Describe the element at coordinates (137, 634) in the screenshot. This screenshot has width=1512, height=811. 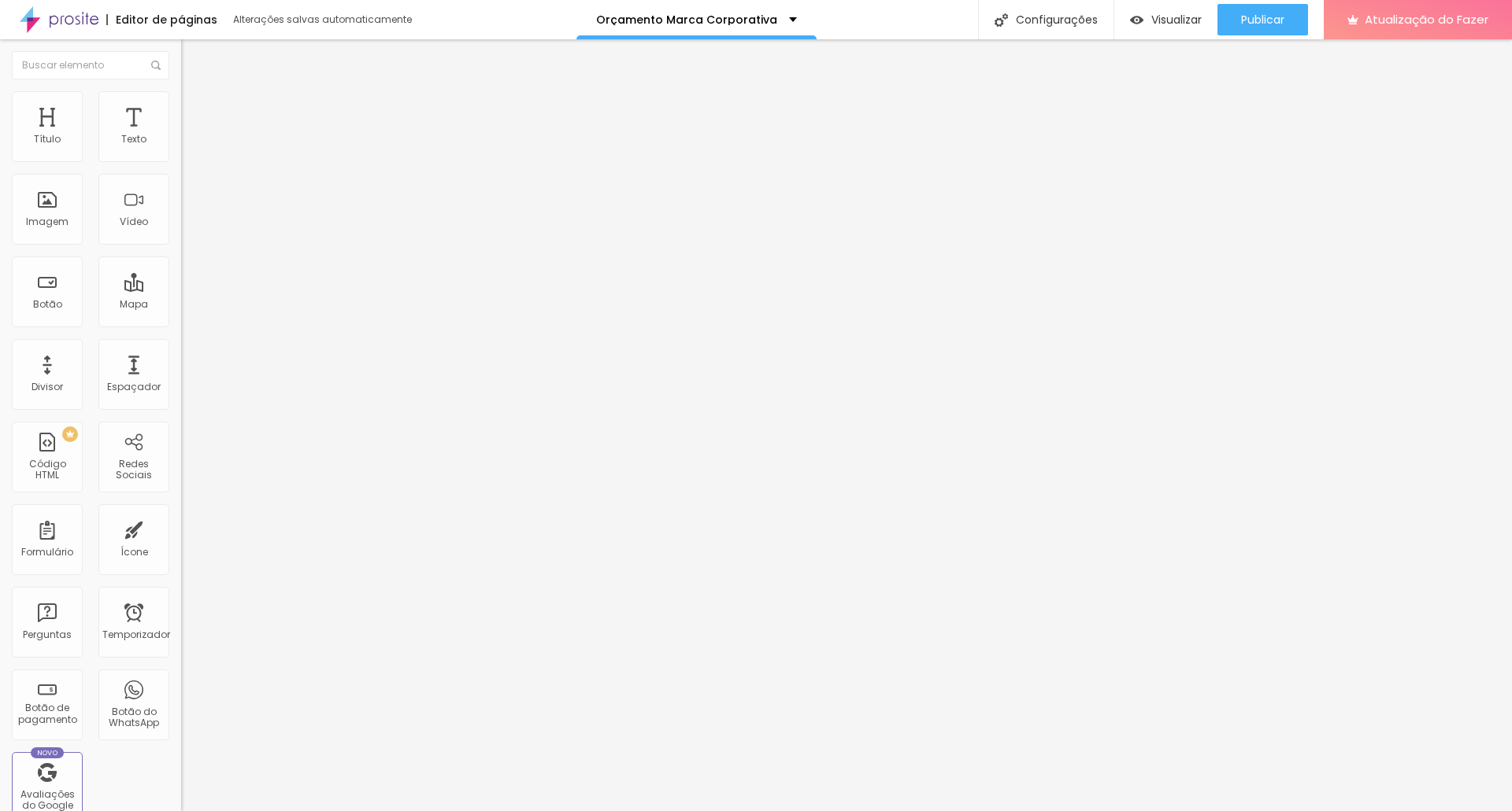
I see `font: Temporizador` at that location.